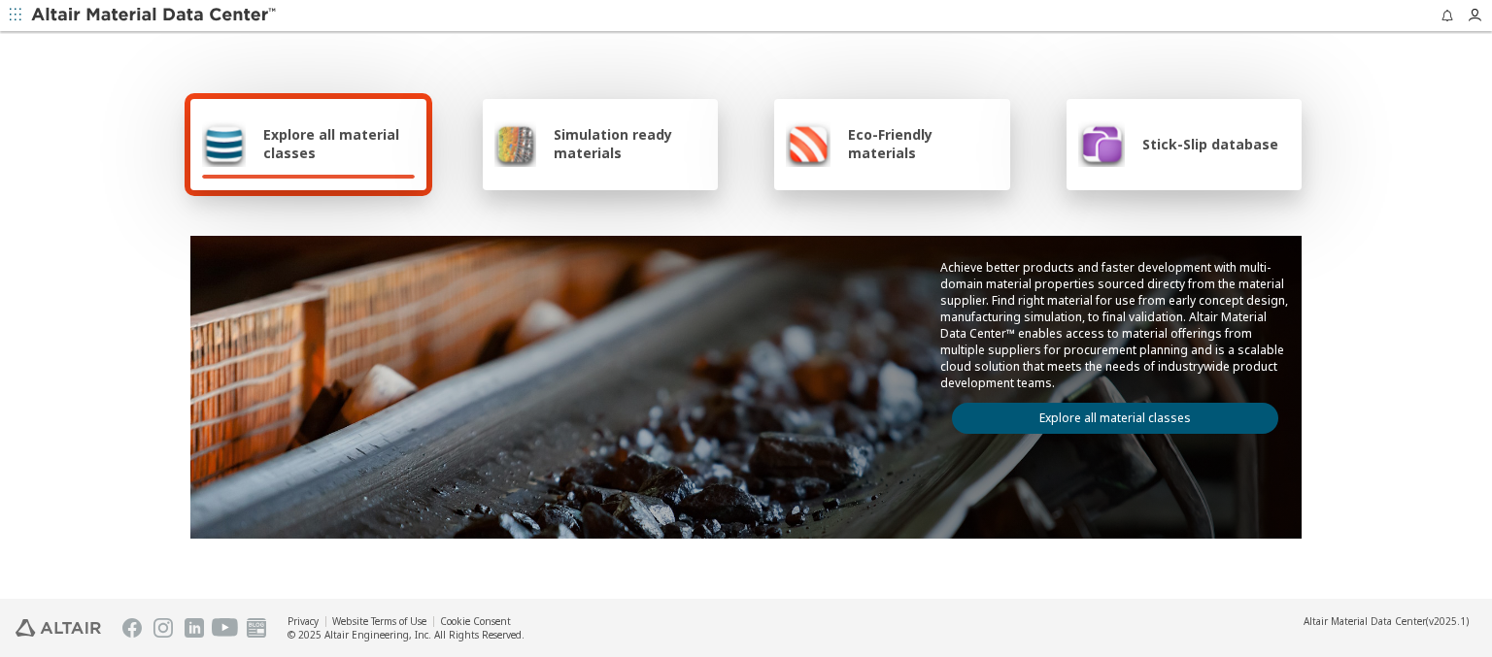  I want to click on span: Explore all material classes, so click(339, 144).